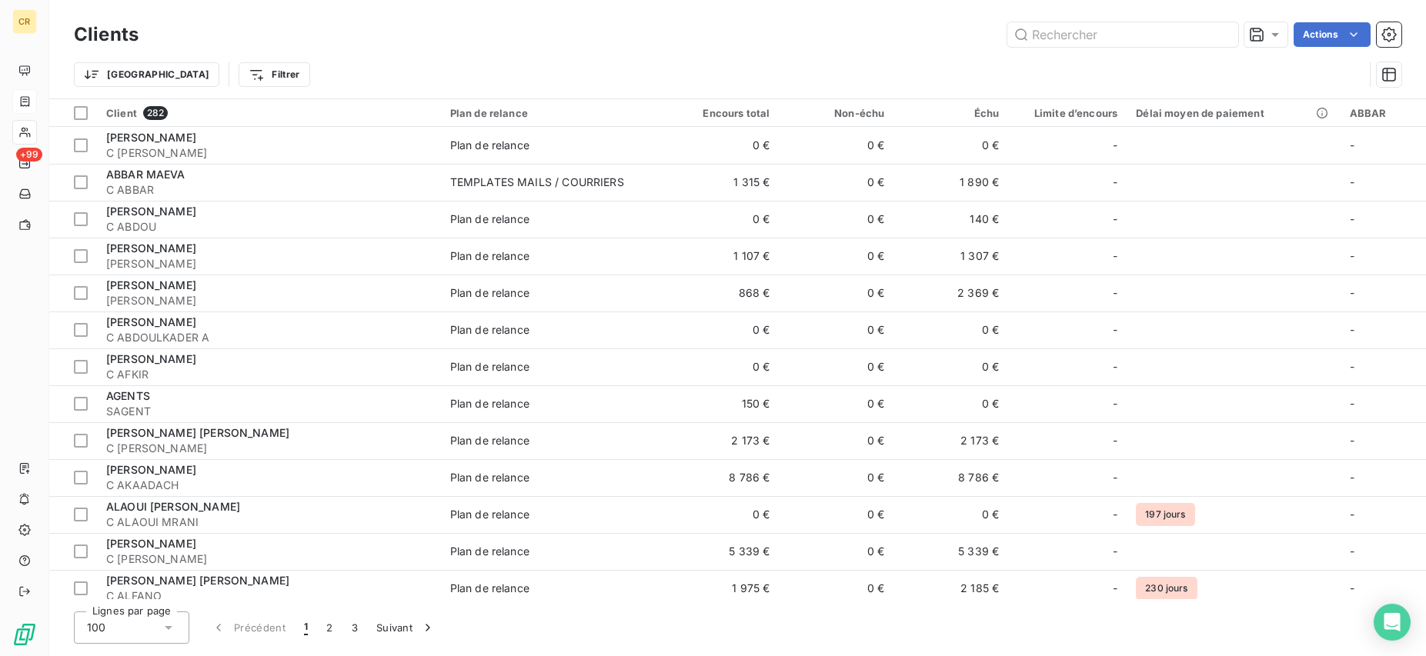  I want to click on td: 2 185 €, so click(950, 589).